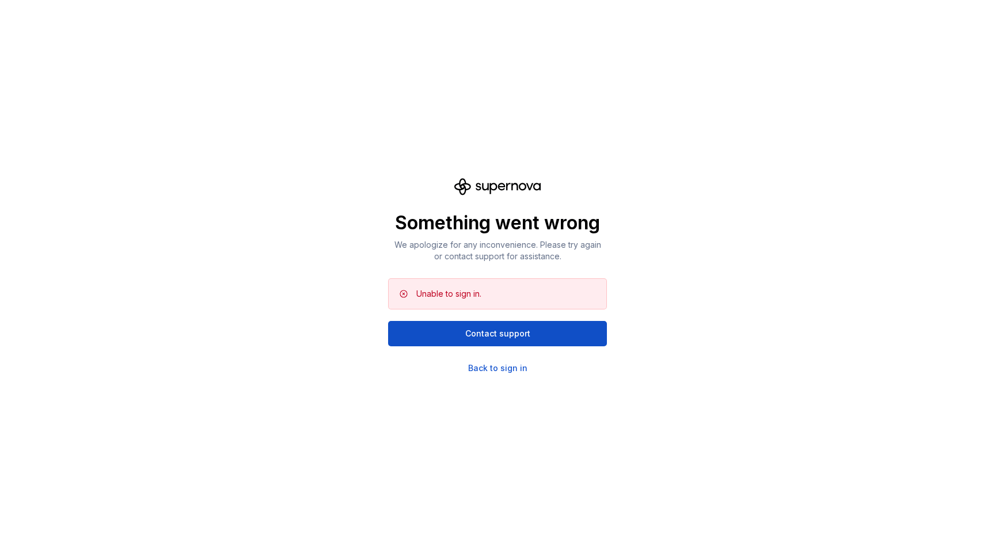 Image resolution: width=995 pixels, height=552 pixels. I want to click on a: Back to sign in, so click(497, 368).